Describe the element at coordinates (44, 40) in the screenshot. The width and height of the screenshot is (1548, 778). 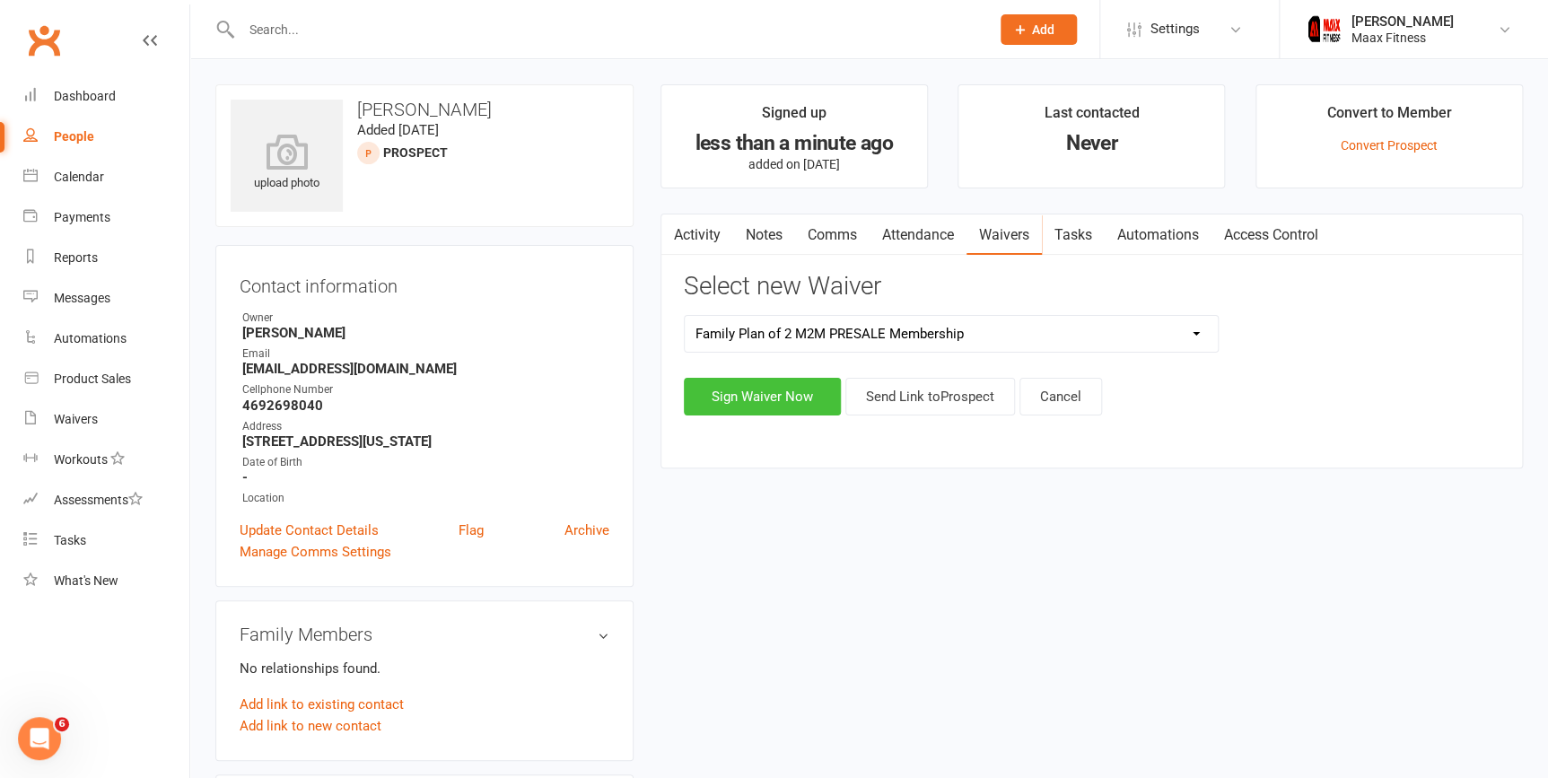
I see `a: Clubworx` at that location.